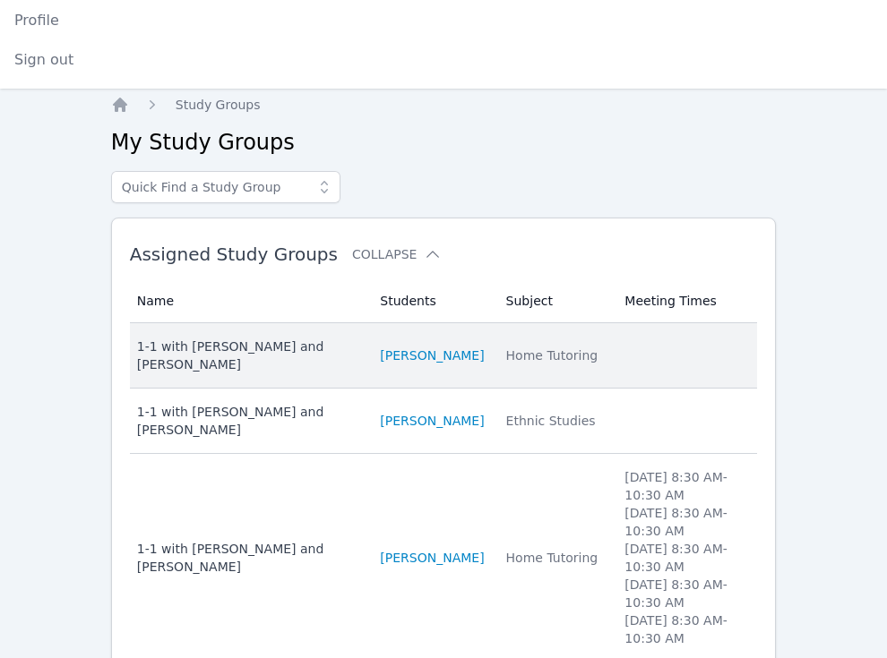 Image resolution: width=887 pixels, height=658 pixels. I want to click on span: Assigned Study Groups, so click(234, 254).